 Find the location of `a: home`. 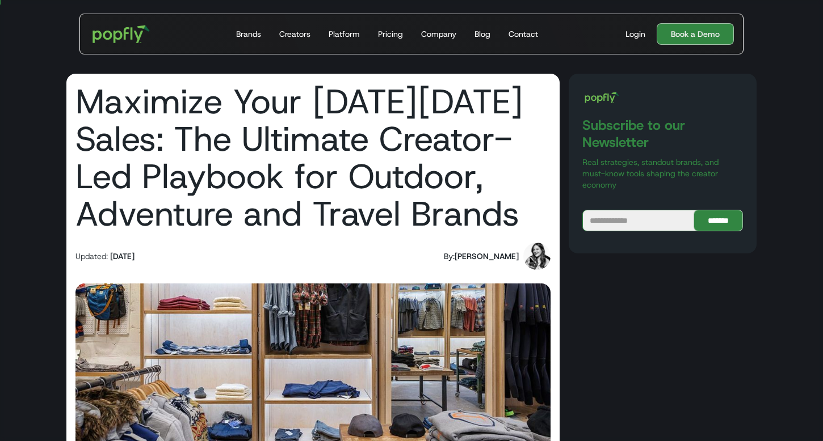

a: home is located at coordinates (121, 34).